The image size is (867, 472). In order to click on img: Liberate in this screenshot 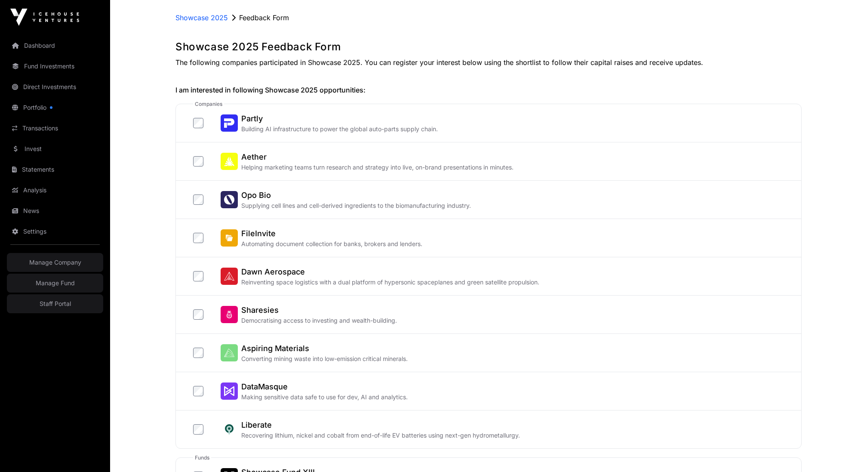, I will do `click(229, 429)`.